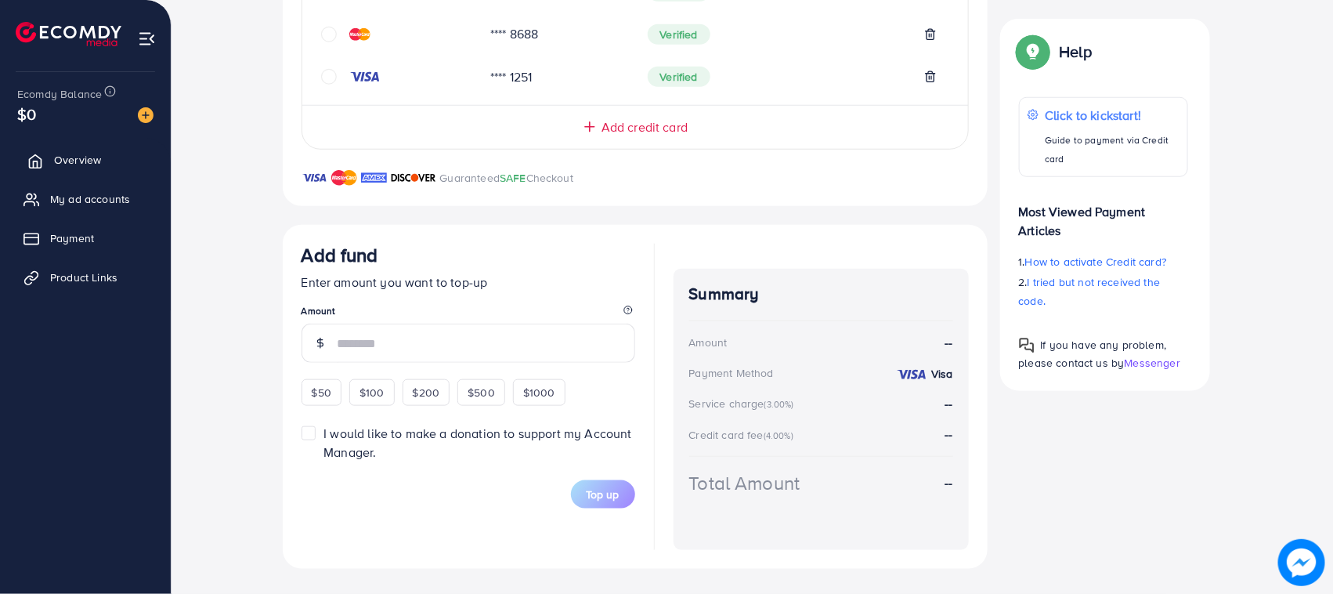 Image resolution: width=1333 pixels, height=594 pixels. Describe the element at coordinates (85, 238) in the screenshot. I see `a: Payment` at that location.